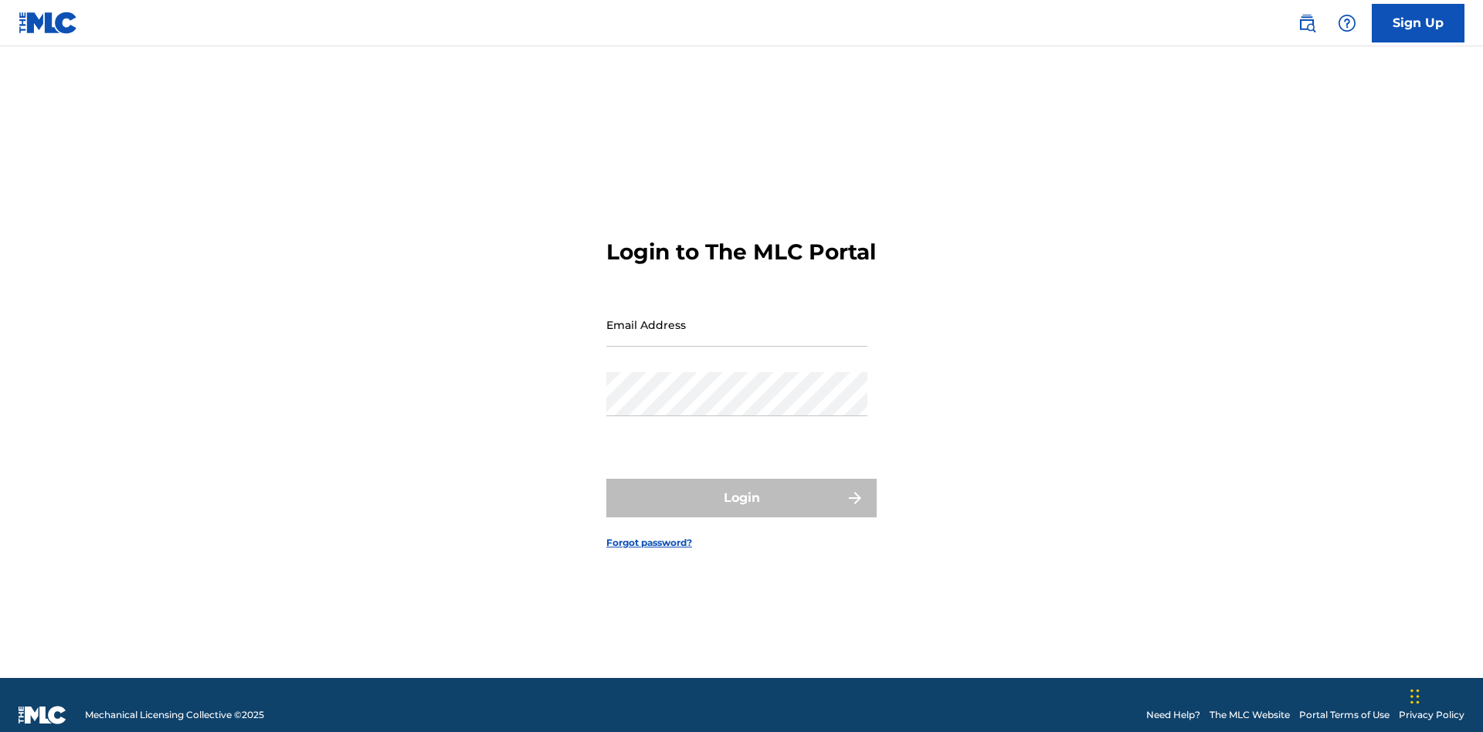 The width and height of the screenshot is (1483, 732). Describe the element at coordinates (42, 715) in the screenshot. I see `img: logo` at that location.